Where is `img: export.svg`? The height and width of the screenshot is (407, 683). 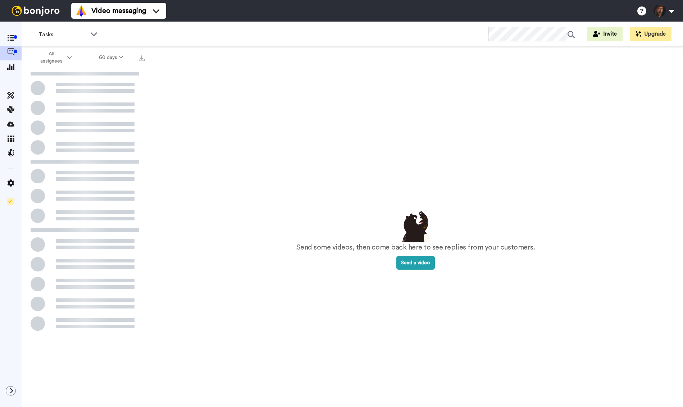 img: export.svg is located at coordinates (142, 58).